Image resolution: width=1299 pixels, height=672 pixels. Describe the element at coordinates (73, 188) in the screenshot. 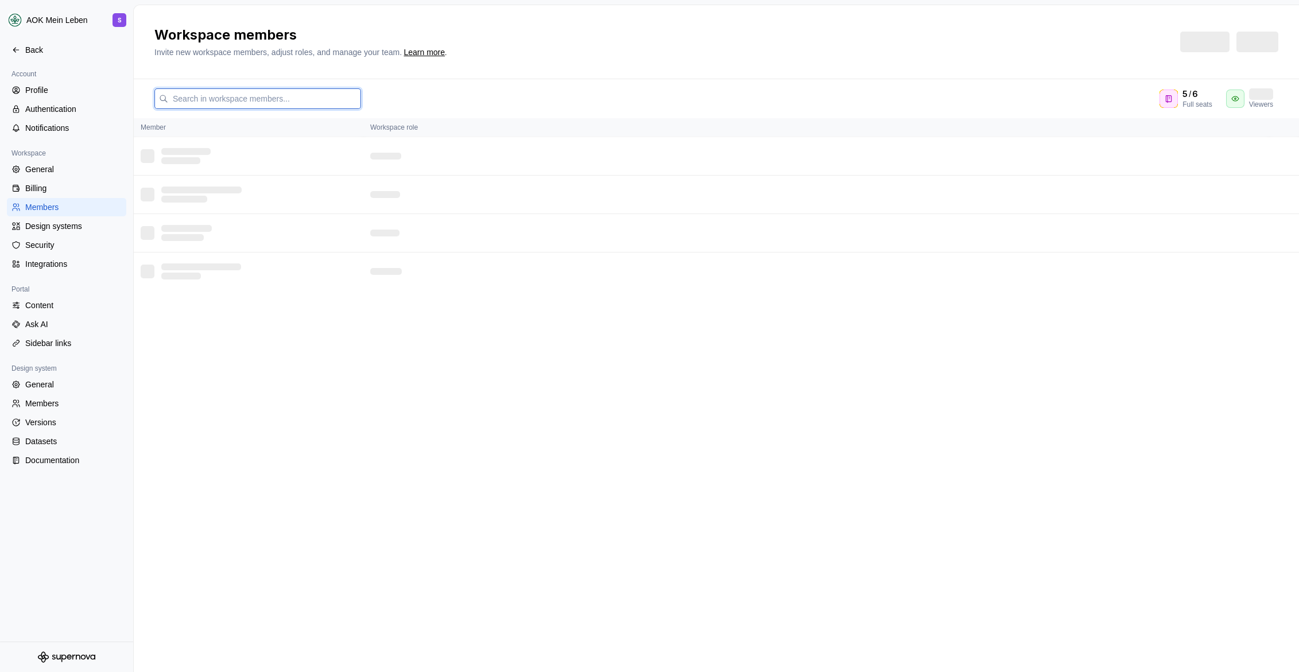

I see `div: Billing` at that location.